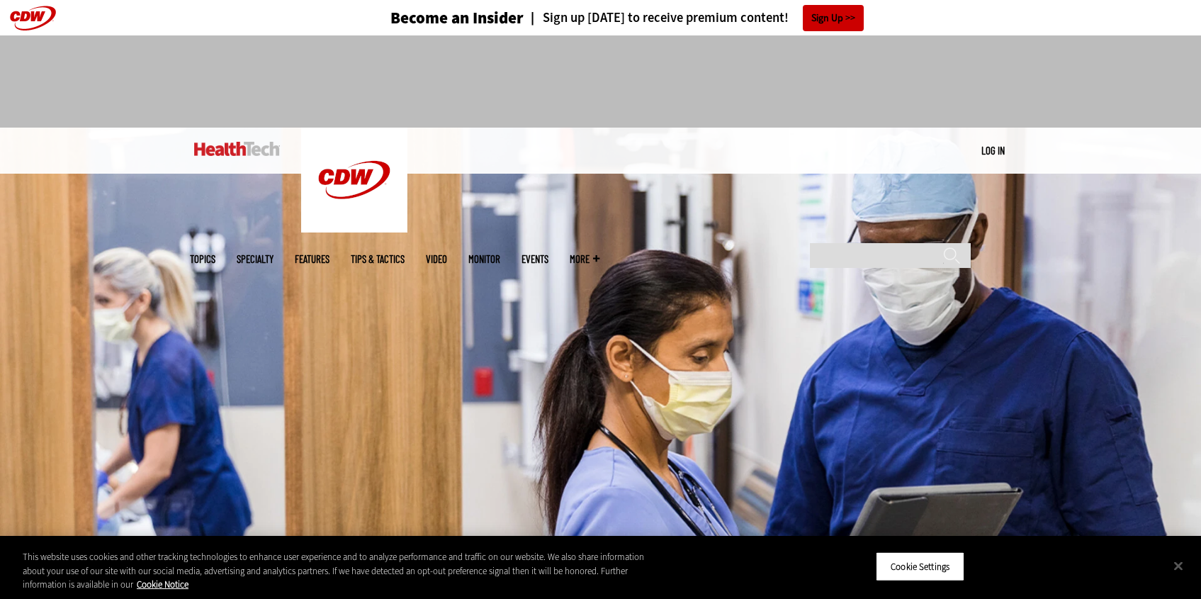 The height and width of the screenshot is (599, 1201). I want to click on a: Features, so click(312, 259).